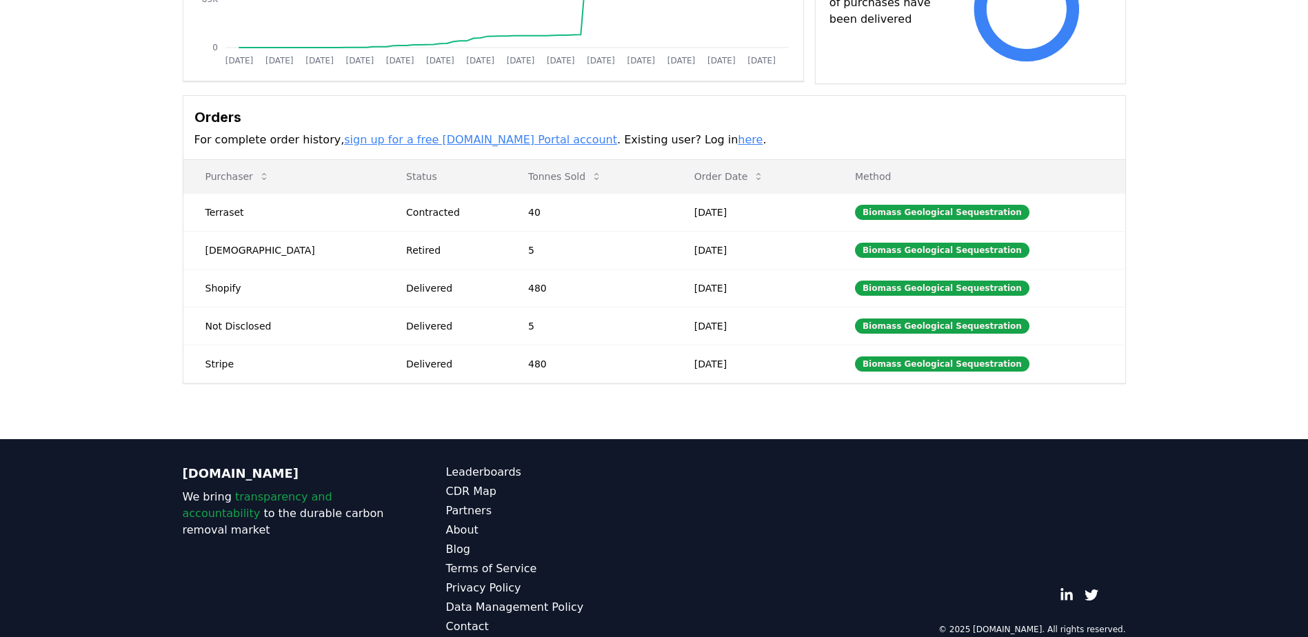  I want to click on td: Shopify, so click(284, 287).